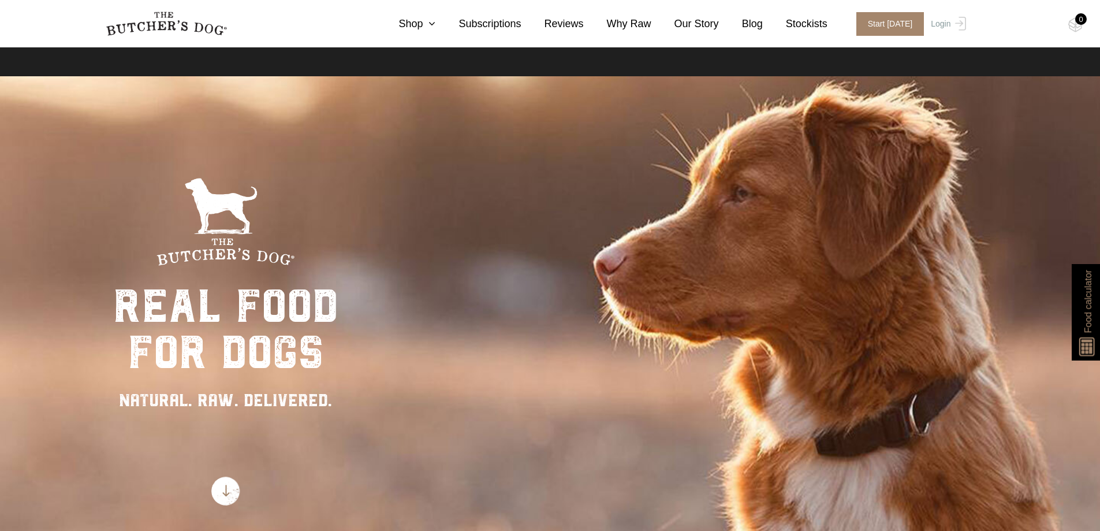  Describe the element at coordinates (553, 24) in the screenshot. I see `a: Reviews` at that location.